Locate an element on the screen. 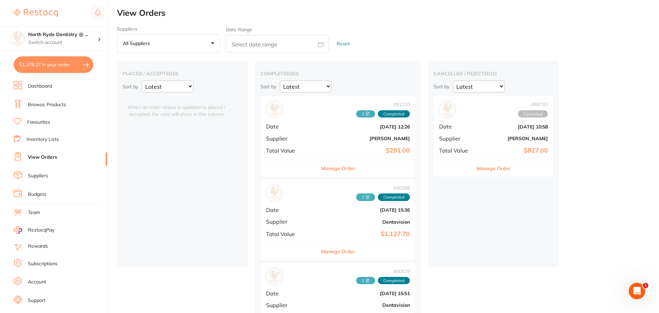  img: Restocq Logo is located at coordinates (36, 13).